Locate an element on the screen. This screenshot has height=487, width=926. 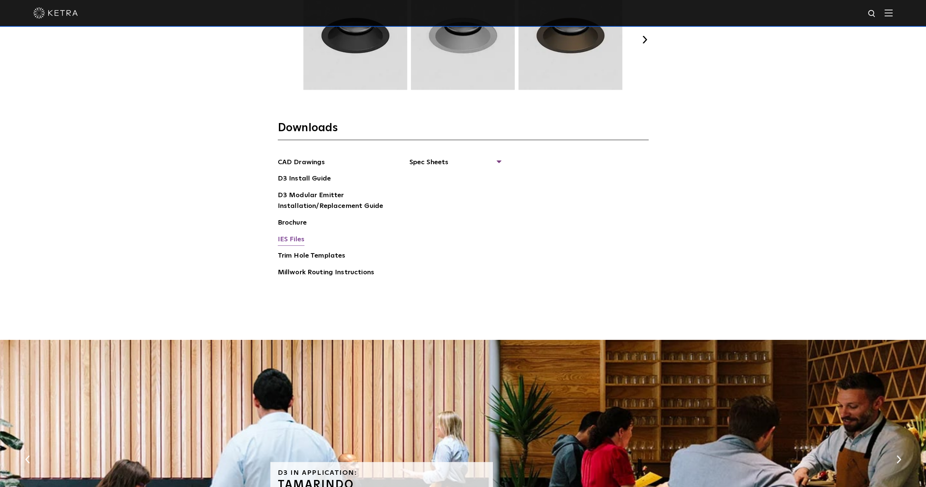
img: ketra-logo-2019-white is located at coordinates (56, 13).